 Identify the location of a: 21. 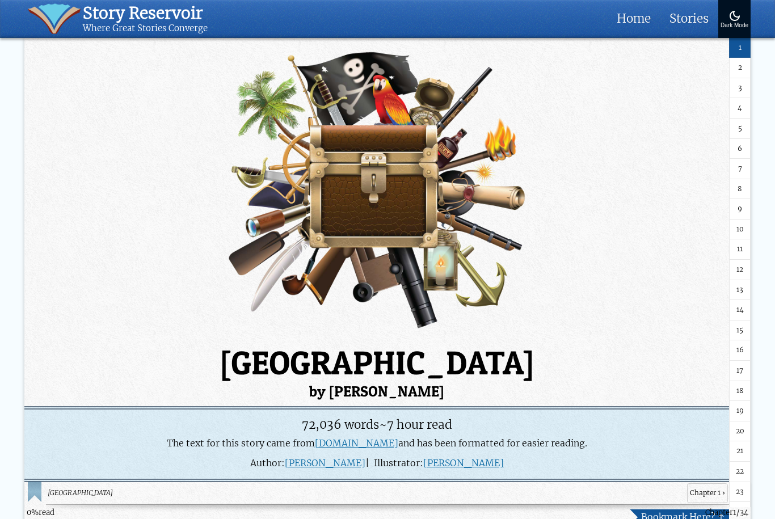
(739, 452).